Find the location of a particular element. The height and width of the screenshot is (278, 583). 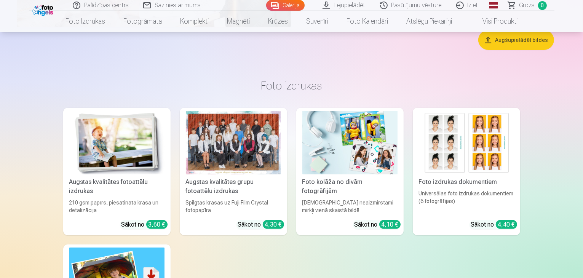

span: 0 is located at coordinates (542, 5).